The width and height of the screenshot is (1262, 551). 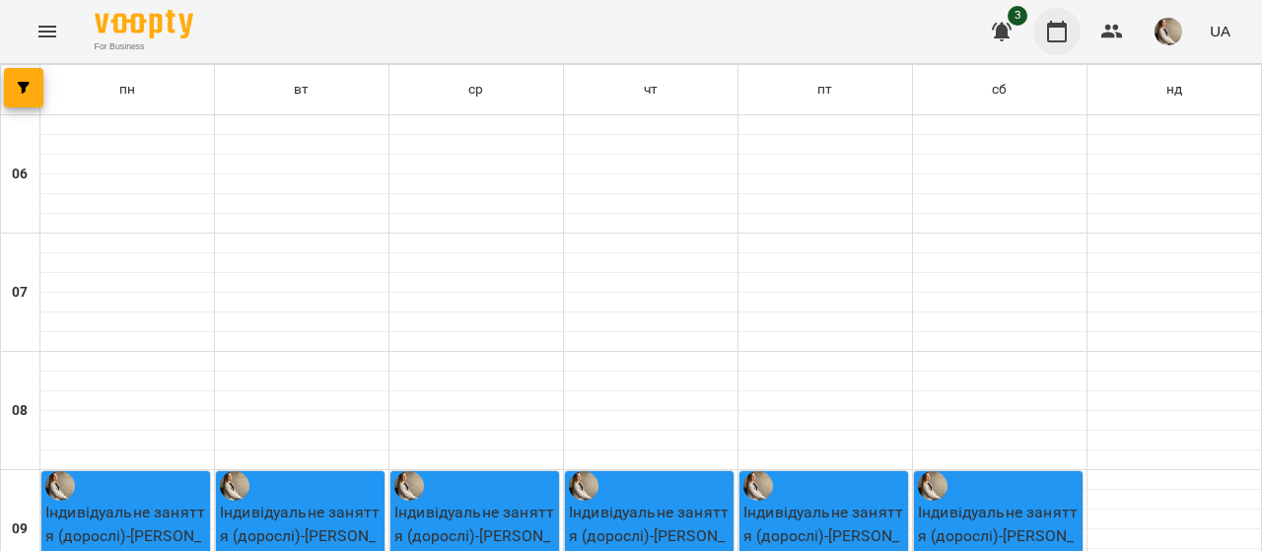 What do you see at coordinates (475, 90) in the screenshot?
I see `h6: ср` at bounding box center [475, 90].